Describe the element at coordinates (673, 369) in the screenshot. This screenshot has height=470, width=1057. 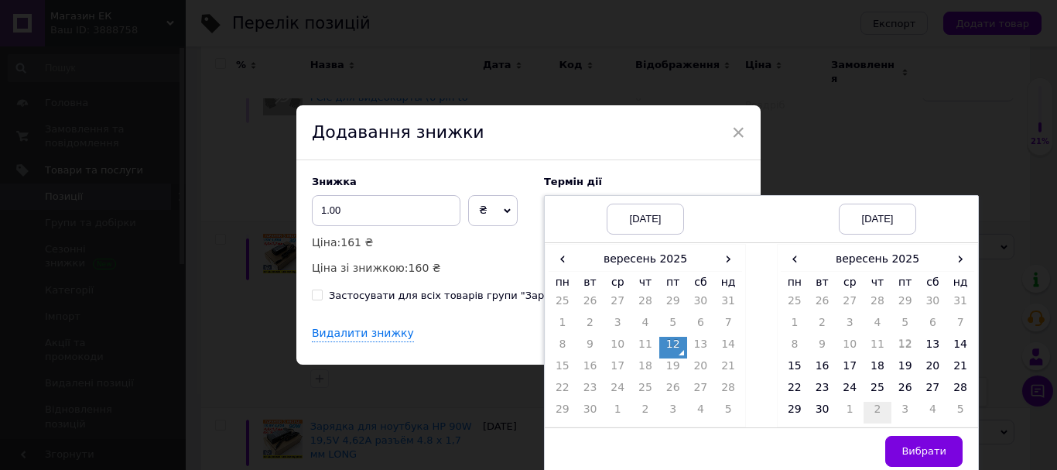
I see `td: 19` at that location.